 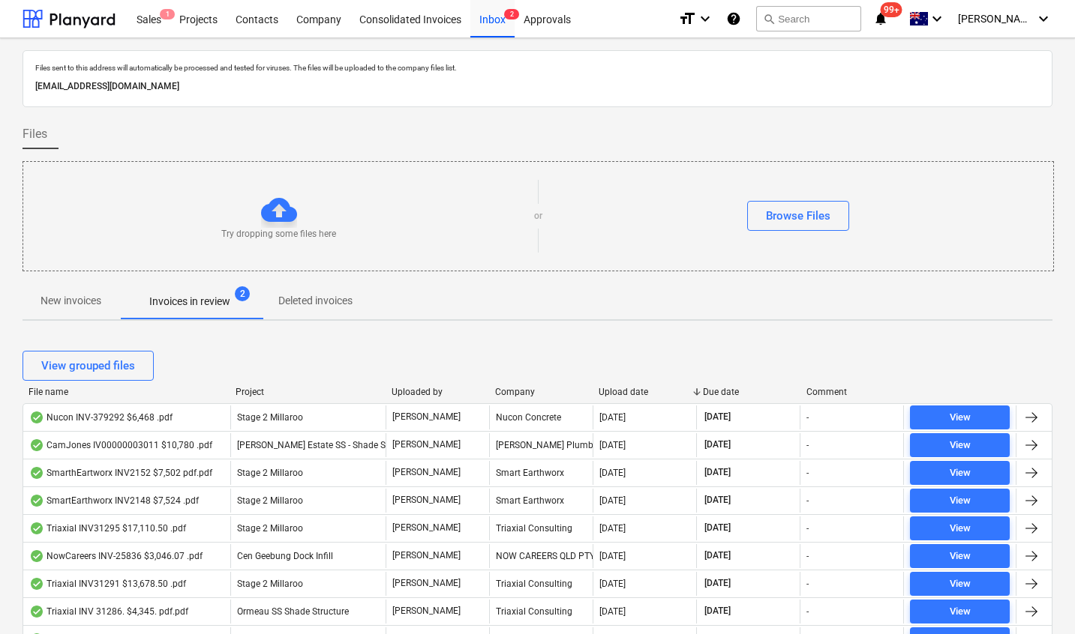 I want to click on p: Files sent to this address will automatically be processed and tested for viruses. The files will..., so click(x=537, y=67).